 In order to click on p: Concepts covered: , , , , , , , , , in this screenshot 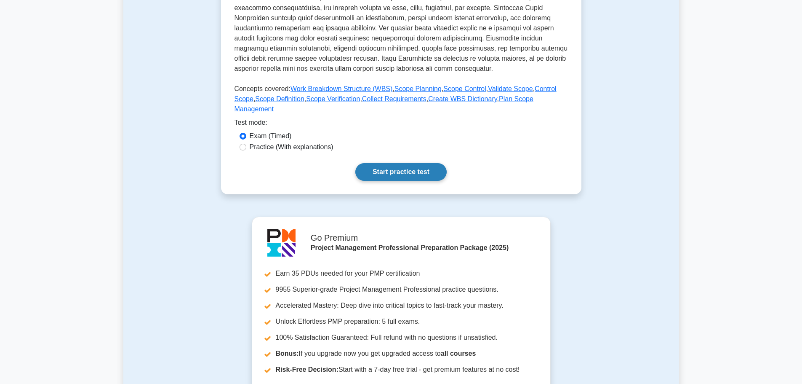, I will do `click(401, 101)`.